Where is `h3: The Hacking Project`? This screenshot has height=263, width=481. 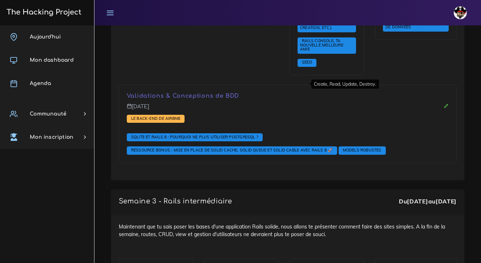 h3: The Hacking Project is located at coordinates (43, 12).